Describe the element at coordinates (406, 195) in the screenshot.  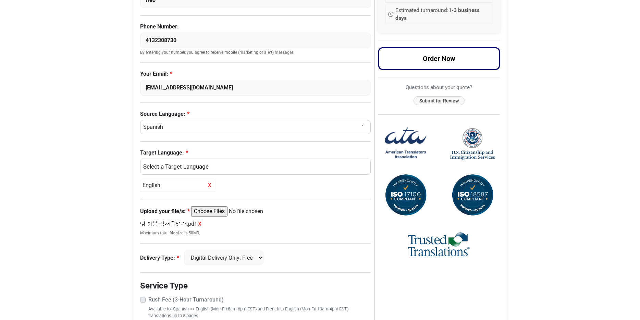
I see `img: ISO 17100 Compliant Certification` at that location.